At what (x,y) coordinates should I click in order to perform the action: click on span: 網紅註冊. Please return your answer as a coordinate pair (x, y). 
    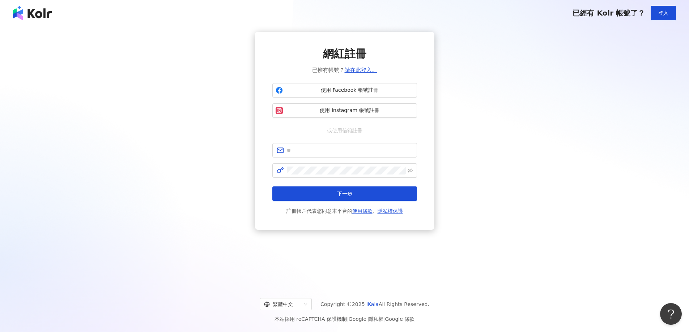
    Looking at the image, I should click on (345, 54).